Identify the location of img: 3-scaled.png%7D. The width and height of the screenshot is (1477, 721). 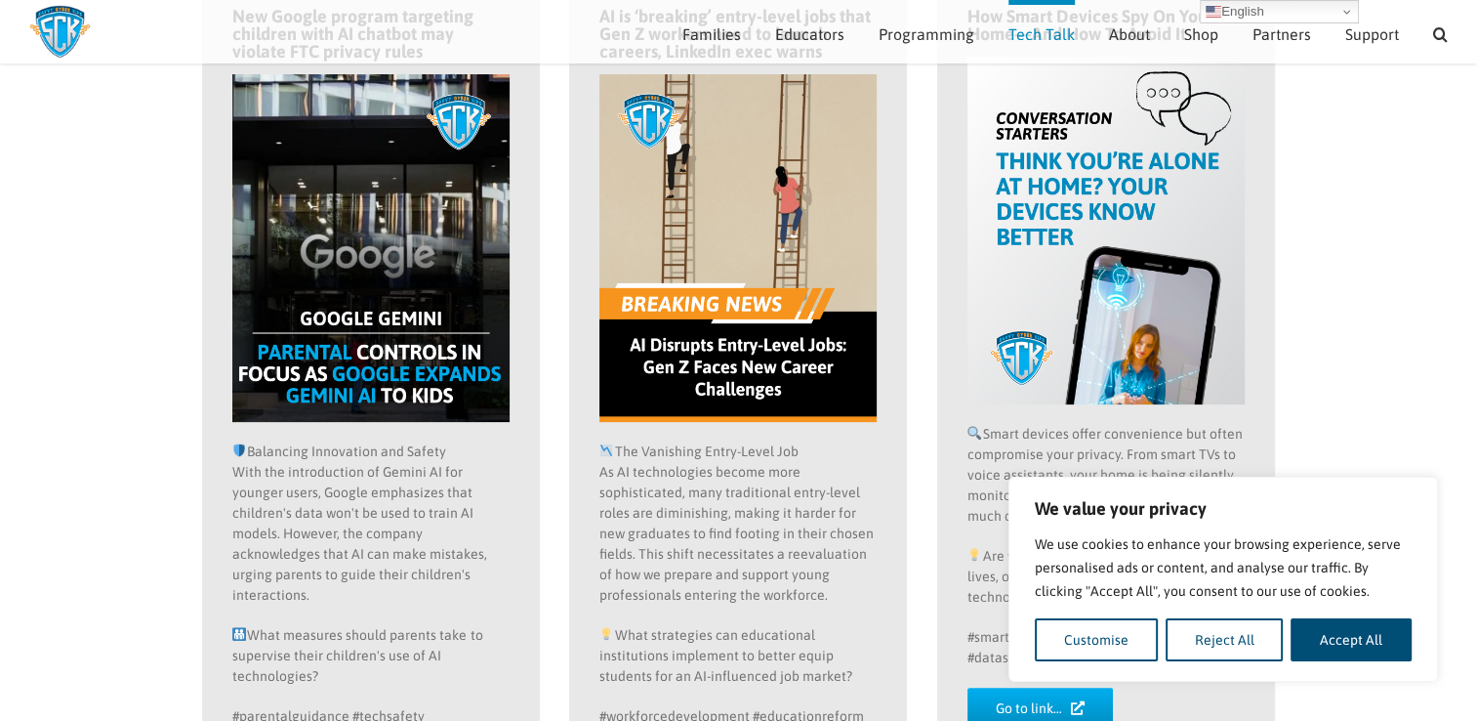
(1106, 230).